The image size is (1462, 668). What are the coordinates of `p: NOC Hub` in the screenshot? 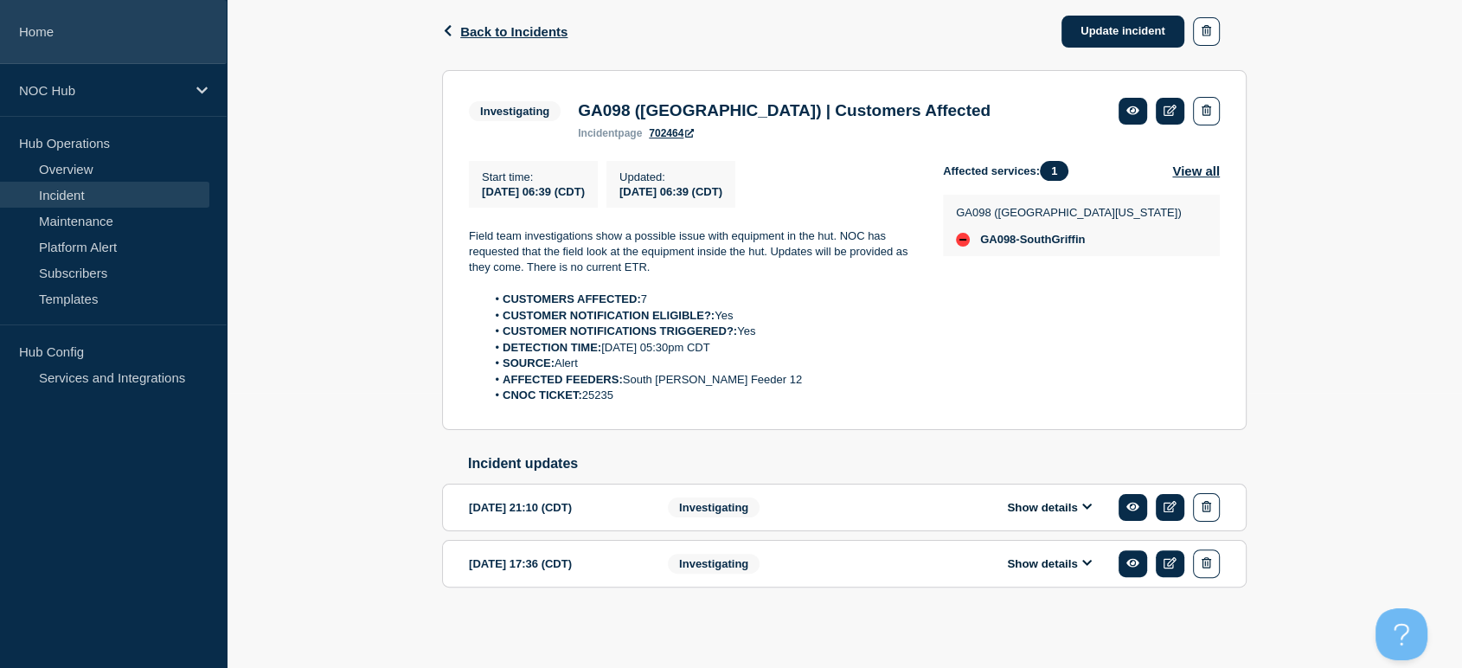 It's located at (102, 90).